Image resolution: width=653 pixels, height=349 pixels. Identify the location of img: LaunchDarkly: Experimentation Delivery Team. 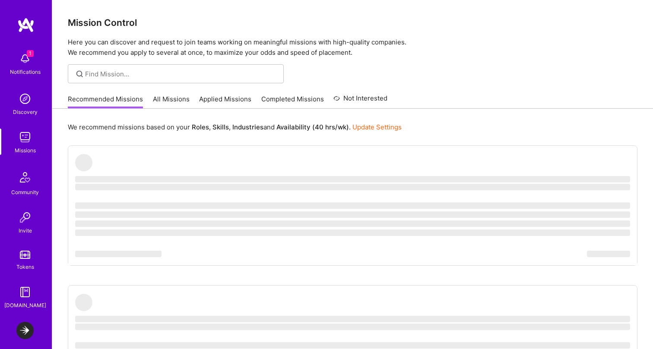
(25, 331).